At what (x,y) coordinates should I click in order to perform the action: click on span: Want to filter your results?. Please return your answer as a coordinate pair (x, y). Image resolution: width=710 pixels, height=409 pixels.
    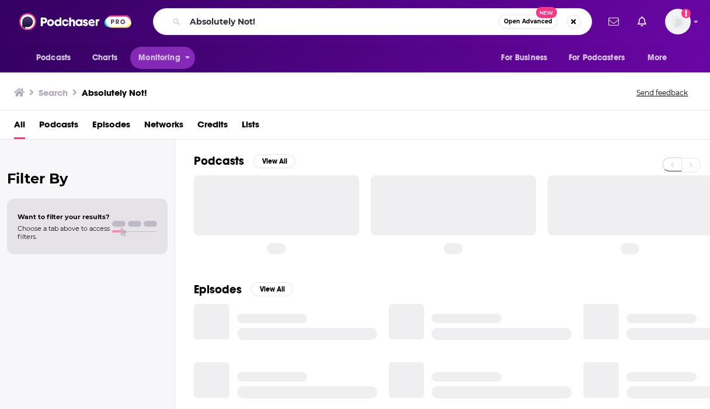
    Looking at the image, I should click on (64, 217).